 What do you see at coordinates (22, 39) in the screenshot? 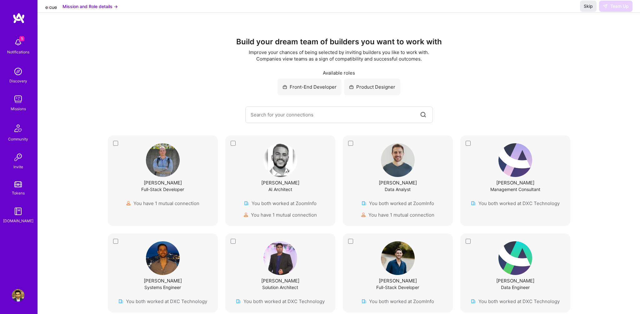
I see `span: 5` at bounding box center [22, 39].